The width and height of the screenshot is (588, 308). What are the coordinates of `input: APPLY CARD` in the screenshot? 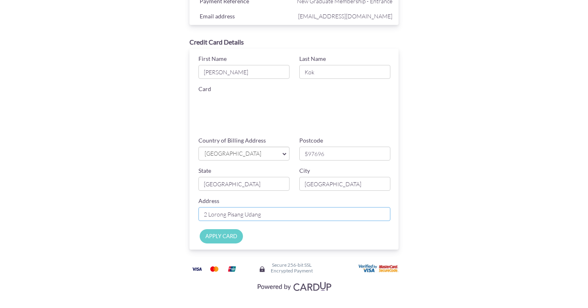 It's located at (221, 236).